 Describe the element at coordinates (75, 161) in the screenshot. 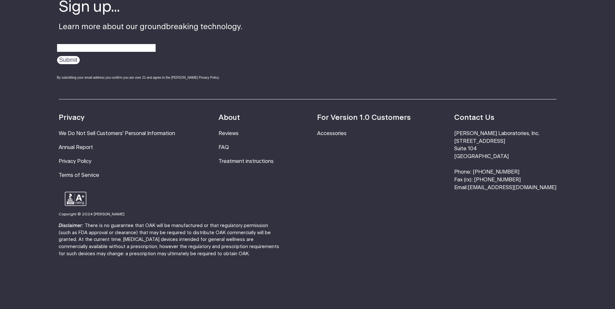

I see `a: Privacy Policy` at that location.